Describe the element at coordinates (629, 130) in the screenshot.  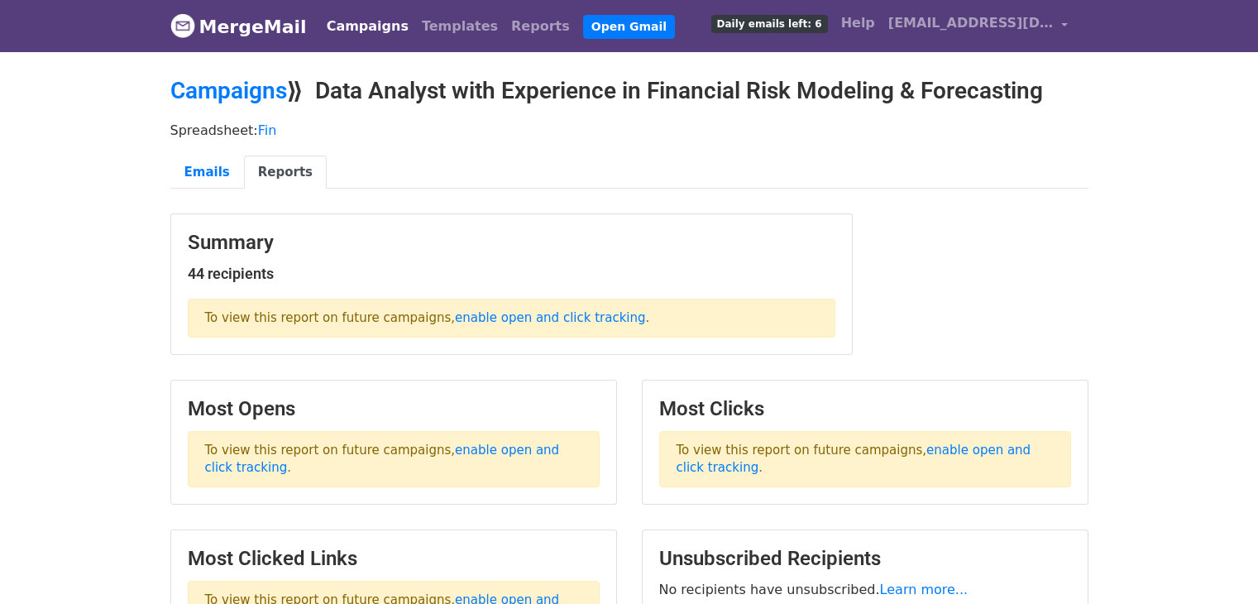
I see `p: Spreadsheet:` at that location.